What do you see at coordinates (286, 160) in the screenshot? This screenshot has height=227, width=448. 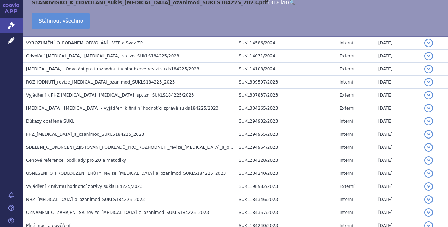 I see `td: SUKL204228/2023` at bounding box center [286, 160].